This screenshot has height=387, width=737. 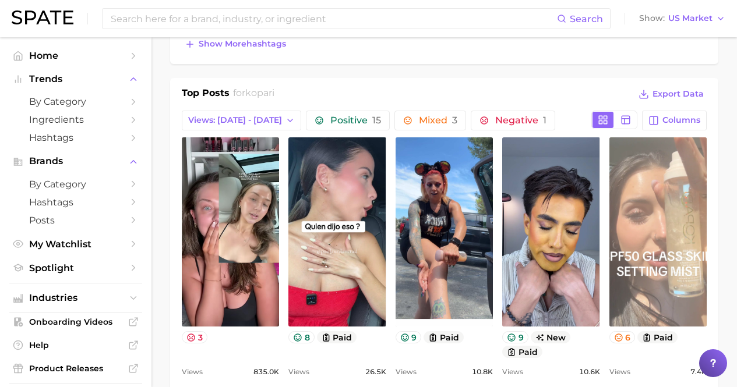 I want to click on span: Search, so click(x=586, y=19).